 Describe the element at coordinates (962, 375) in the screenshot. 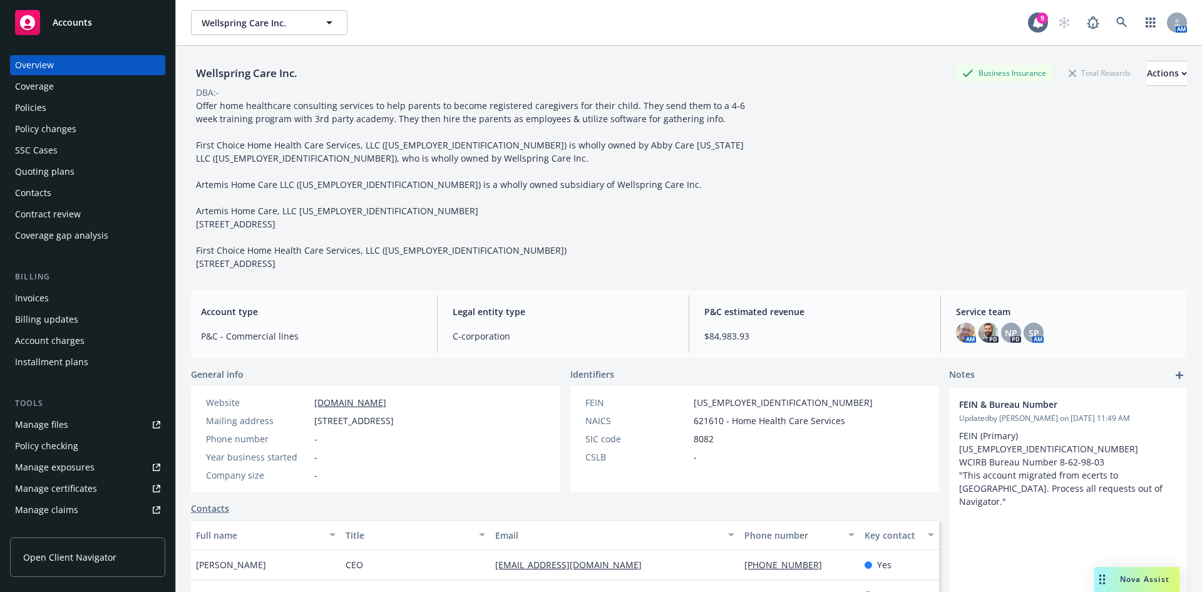

I see `span: Notes` at that location.